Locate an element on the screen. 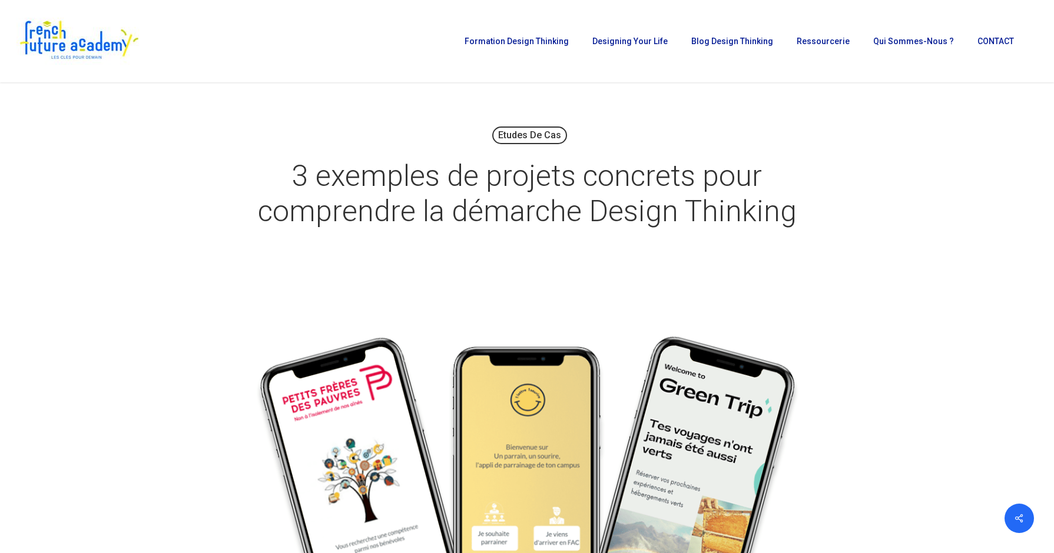  img: French Future Academy is located at coordinates (78, 41).